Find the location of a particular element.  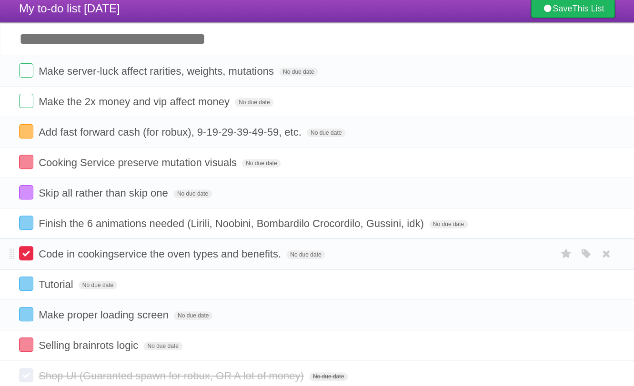

span: Skip all rather than skip one is located at coordinates (104, 193).